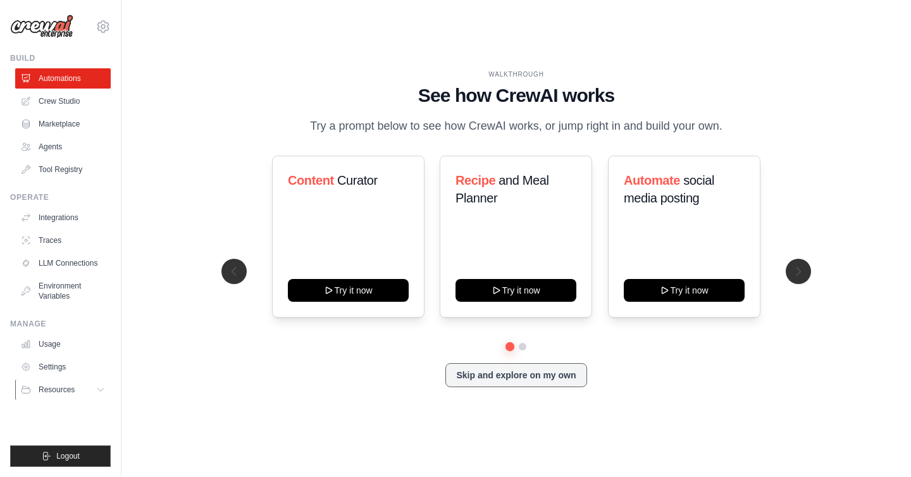  What do you see at coordinates (652, 180) in the screenshot?
I see `span: Automate` at bounding box center [652, 180].